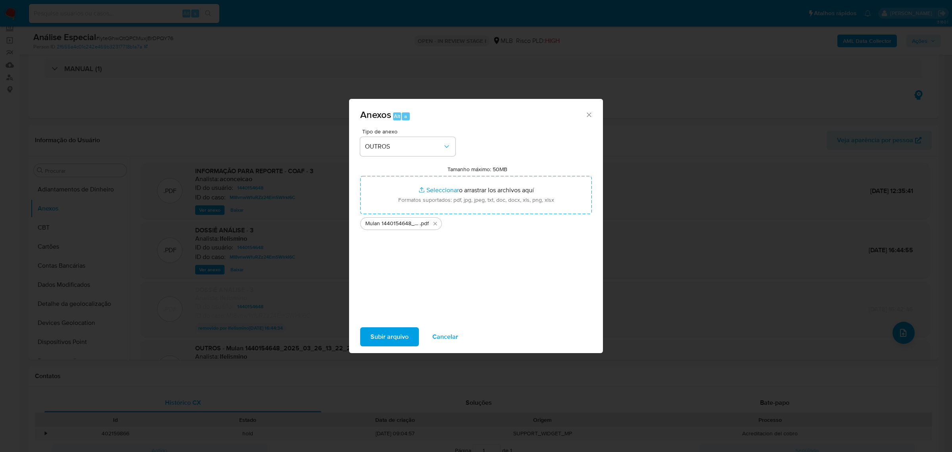 This screenshot has width=952, height=452. Describe the element at coordinates (410, 131) in the screenshot. I see `span: Tipo de anexo` at that location.